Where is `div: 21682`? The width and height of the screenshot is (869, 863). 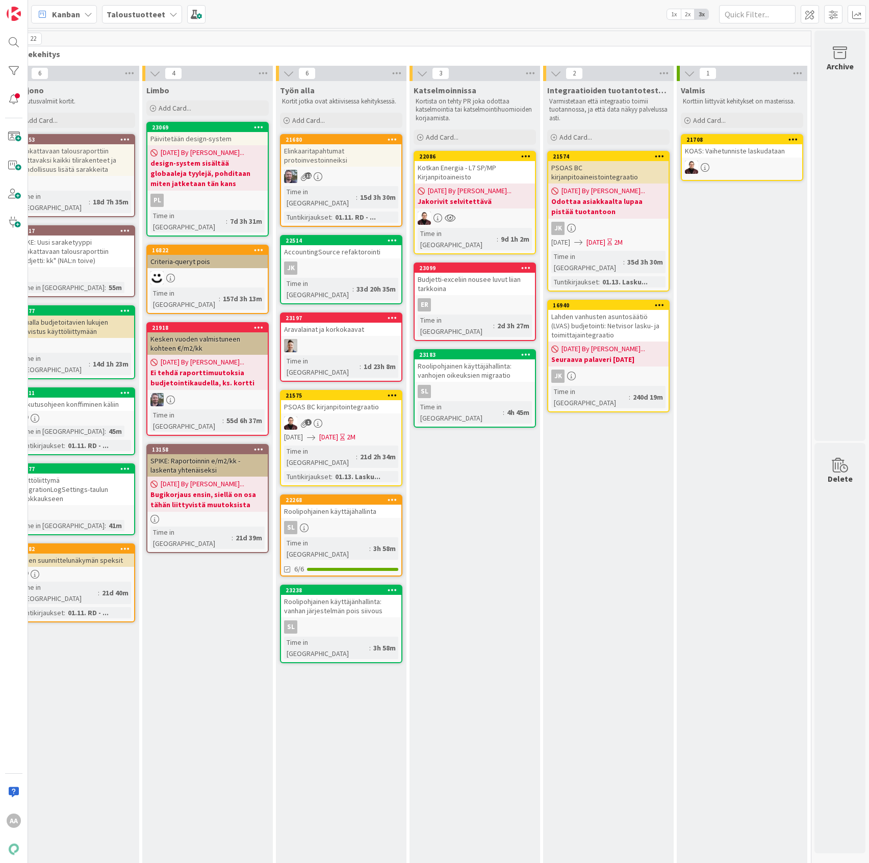 div: 21682 is located at coordinates (74, 549).